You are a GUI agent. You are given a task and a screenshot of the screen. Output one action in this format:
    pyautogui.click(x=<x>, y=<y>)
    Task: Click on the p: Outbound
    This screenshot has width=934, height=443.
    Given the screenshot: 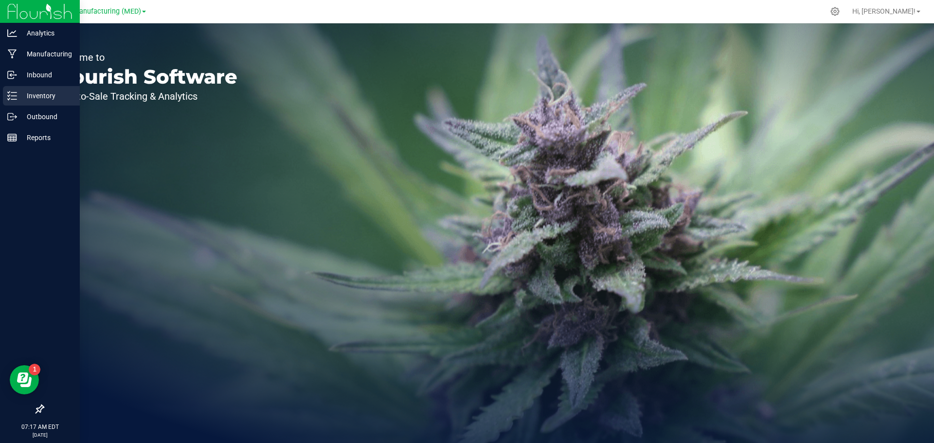 What is the action you would take?
    pyautogui.click(x=46, y=117)
    